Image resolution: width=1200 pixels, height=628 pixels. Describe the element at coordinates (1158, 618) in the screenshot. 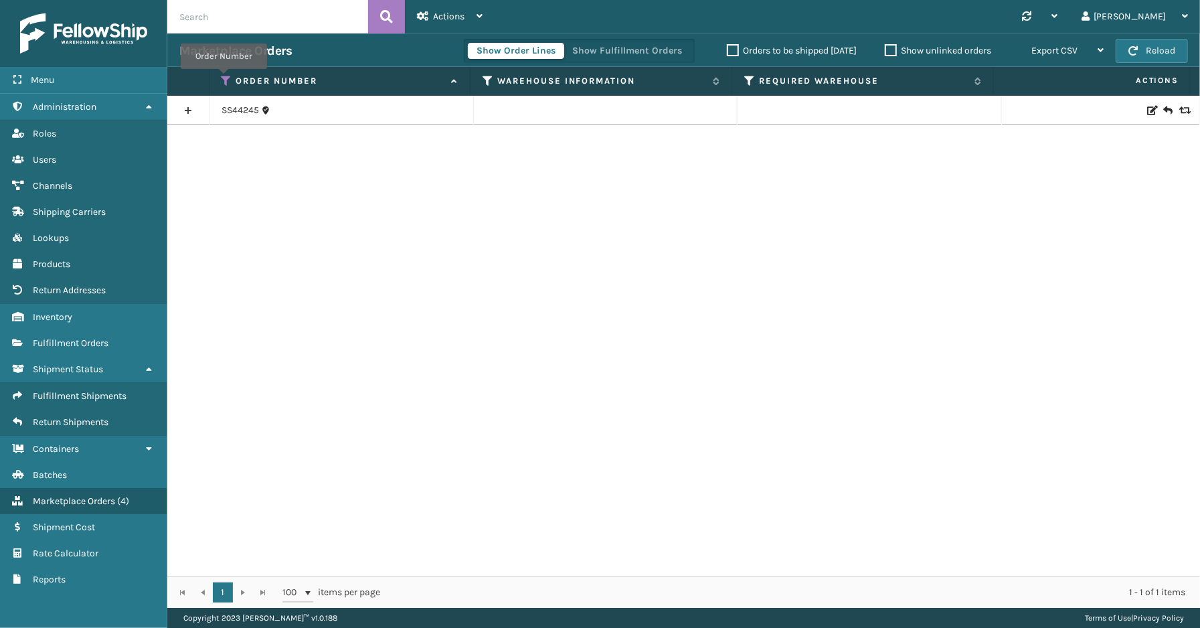

I see `a: Privacy Policy` at that location.